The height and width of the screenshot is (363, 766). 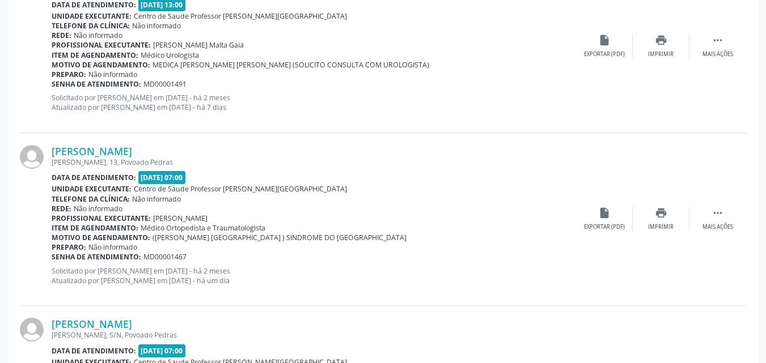 What do you see at coordinates (165, 257) in the screenshot?
I see `span: MD00001467` at bounding box center [165, 257].